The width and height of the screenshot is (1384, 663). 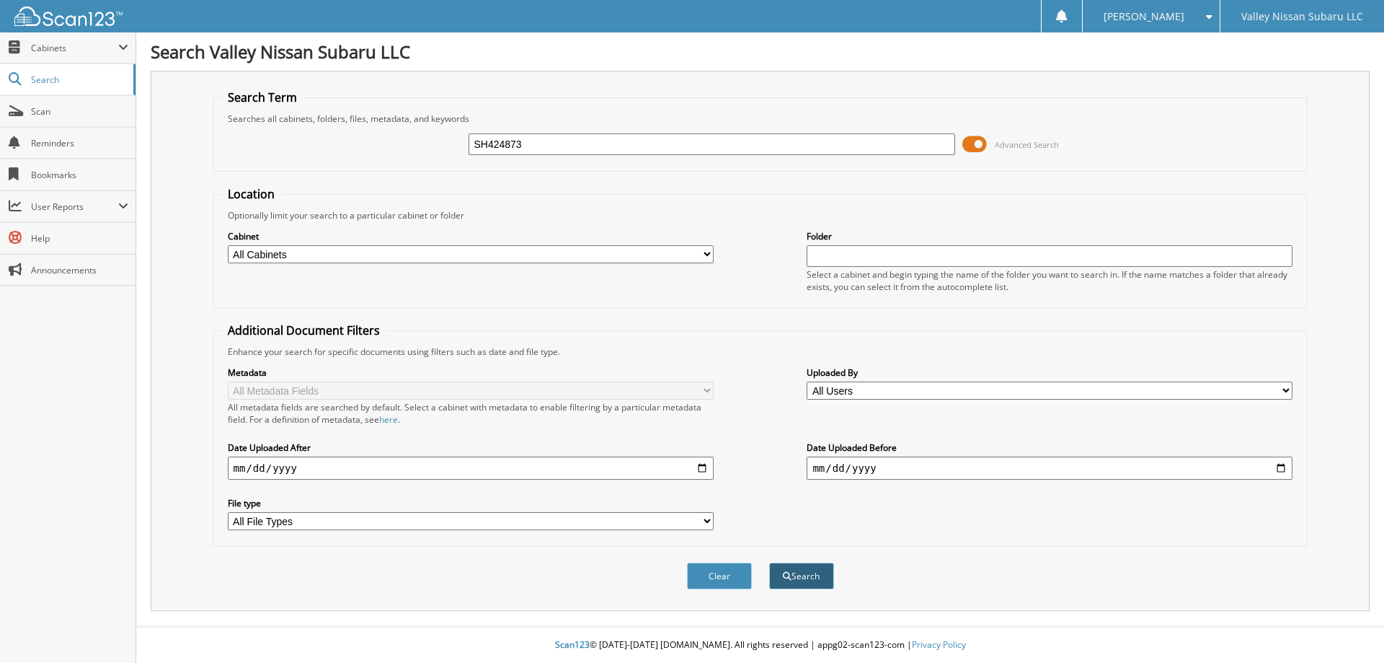 What do you see at coordinates (389, 419) in the screenshot?
I see `a: here` at bounding box center [389, 419].